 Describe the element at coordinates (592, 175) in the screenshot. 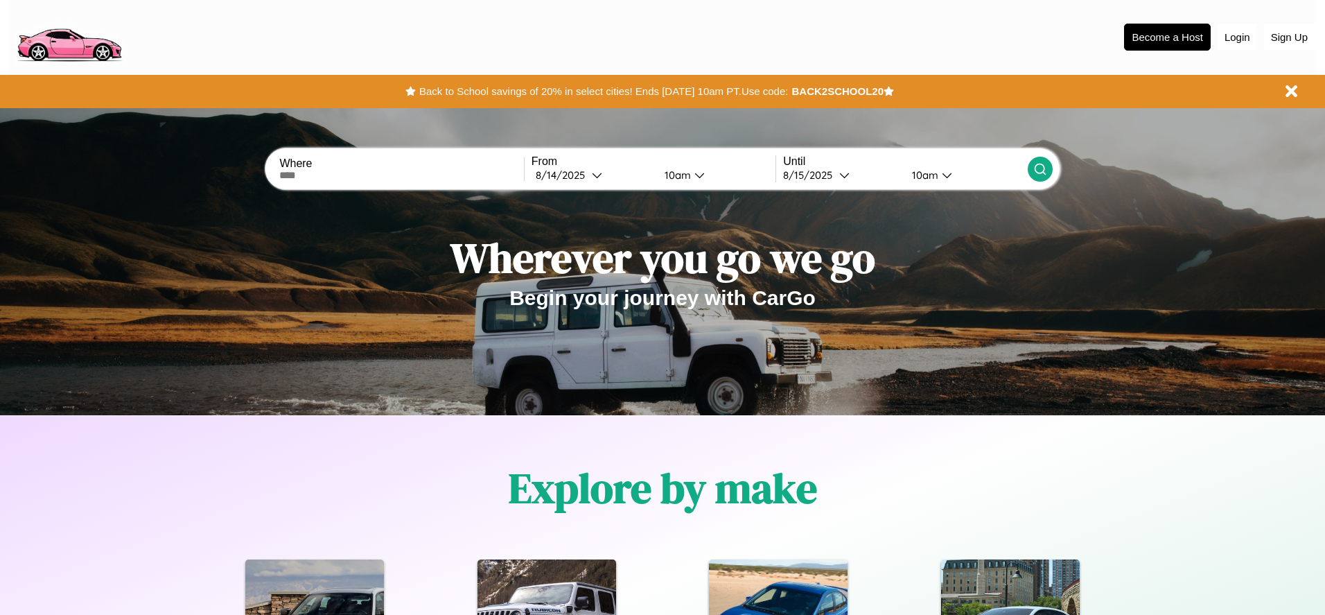

I see `button: 8/14/2025` at that location.